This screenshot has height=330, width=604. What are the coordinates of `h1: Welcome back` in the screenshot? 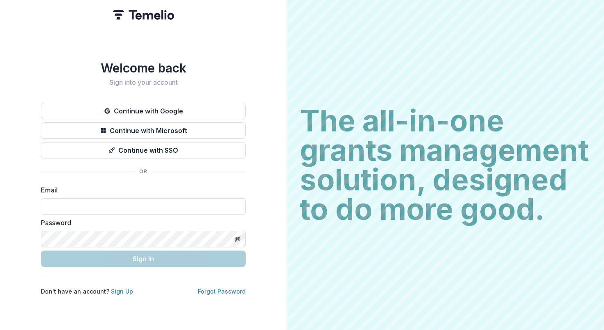 It's located at (143, 68).